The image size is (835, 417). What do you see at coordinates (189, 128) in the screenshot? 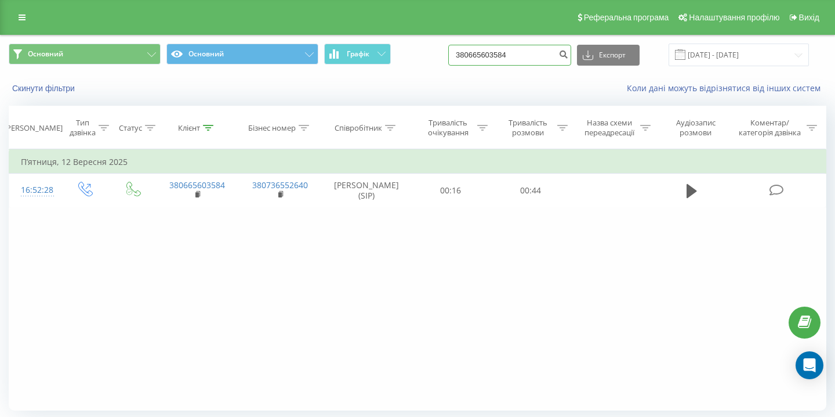
I see `div: Клієнт` at bounding box center [189, 128].